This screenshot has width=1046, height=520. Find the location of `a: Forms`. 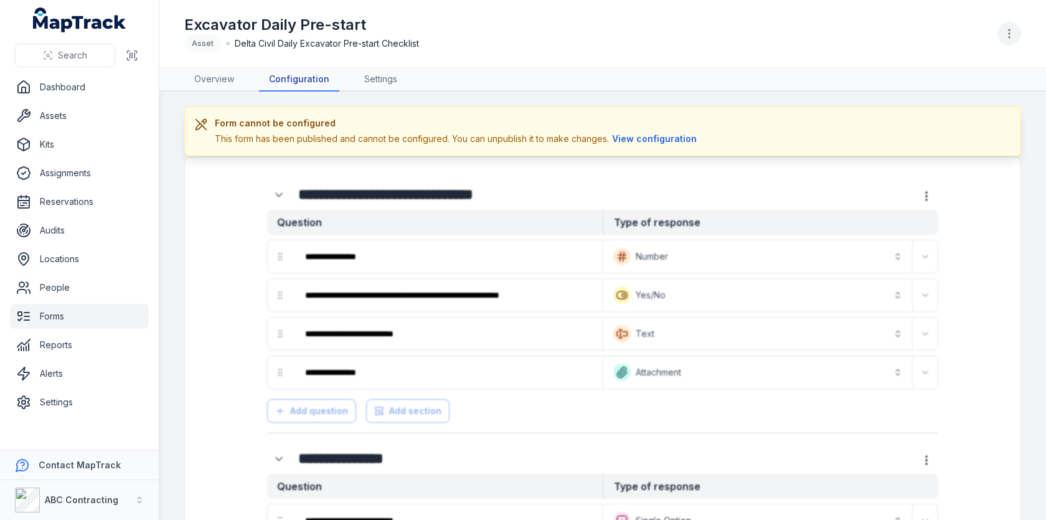

a: Forms is located at coordinates (79, 316).